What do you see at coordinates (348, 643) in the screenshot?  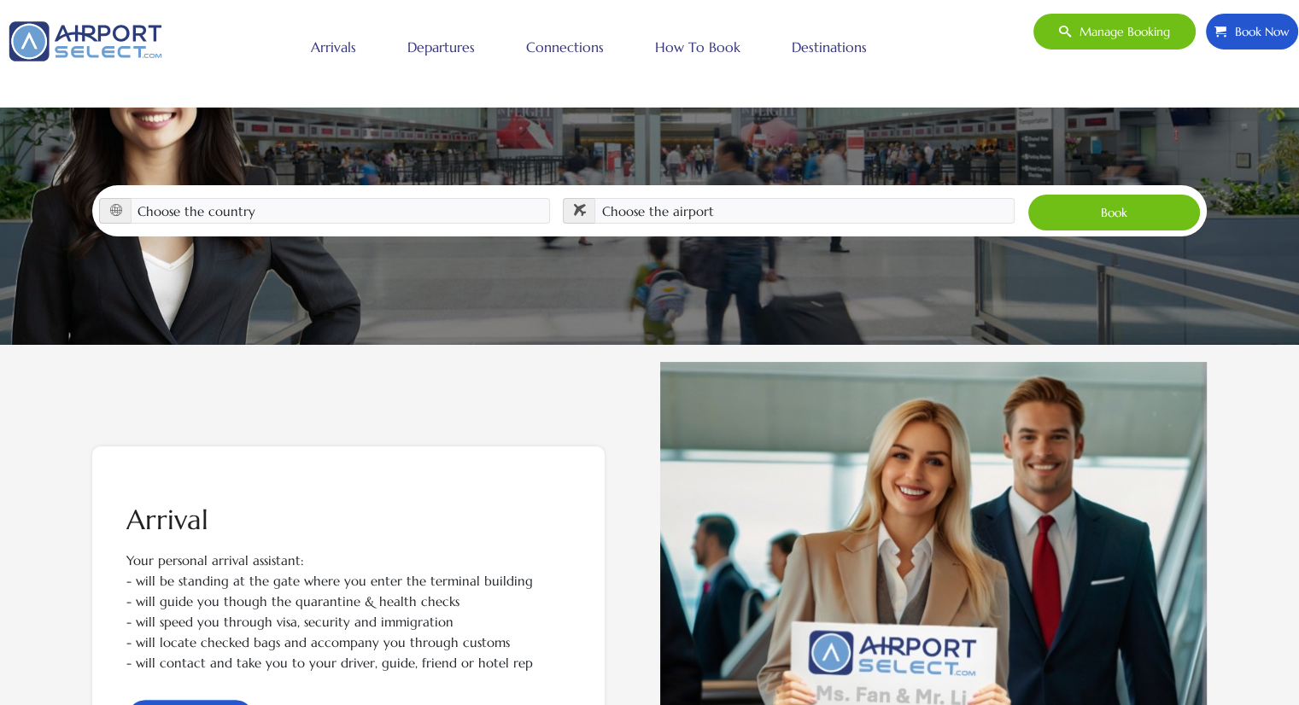 I see `p: - will speed you through visa, security and immigration - will locate checked bags and accompany ...` at bounding box center [348, 643].